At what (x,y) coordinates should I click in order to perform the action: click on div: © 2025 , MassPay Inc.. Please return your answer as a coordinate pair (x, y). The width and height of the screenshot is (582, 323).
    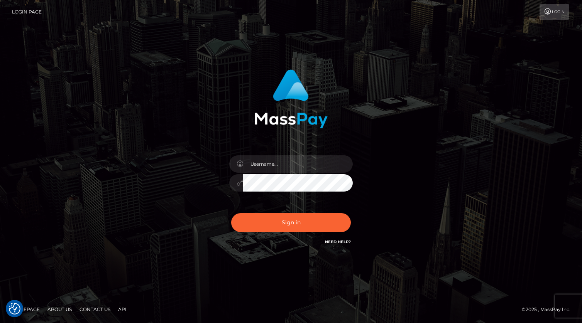
    Looking at the image, I should click on (549, 310).